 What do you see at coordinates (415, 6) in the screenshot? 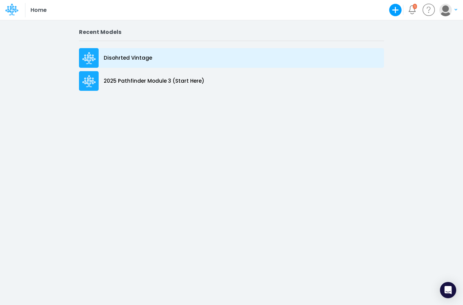
I see `div: 1 unread items` at bounding box center [415, 6].